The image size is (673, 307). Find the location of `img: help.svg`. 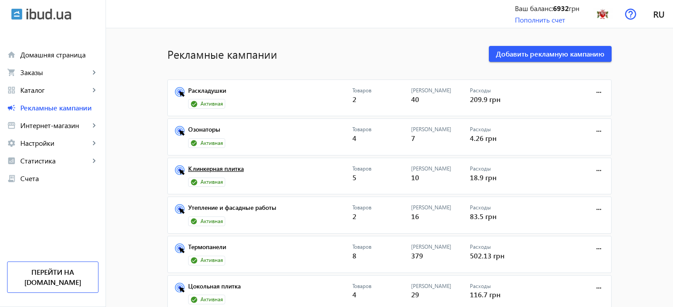

img: help.svg is located at coordinates (631, 14).